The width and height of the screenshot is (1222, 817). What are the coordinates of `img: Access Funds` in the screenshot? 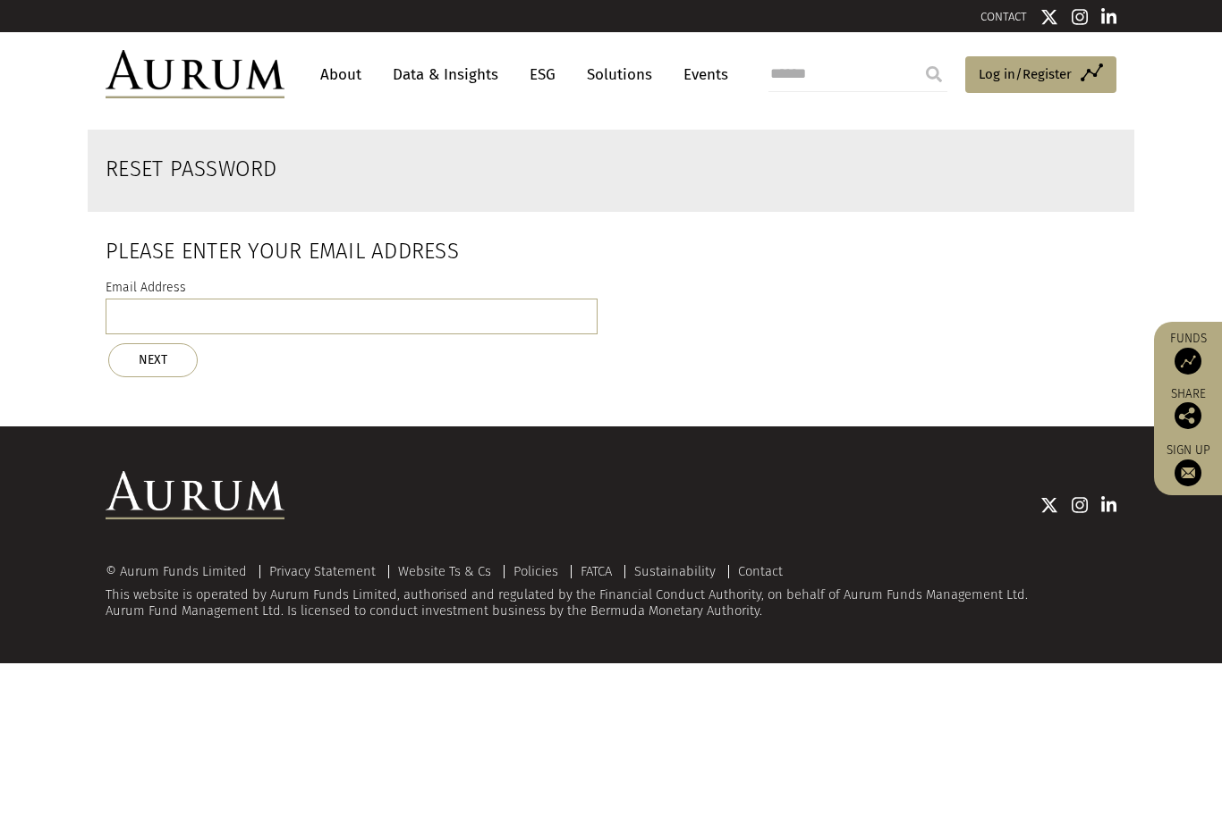 It's located at (1188, 361).